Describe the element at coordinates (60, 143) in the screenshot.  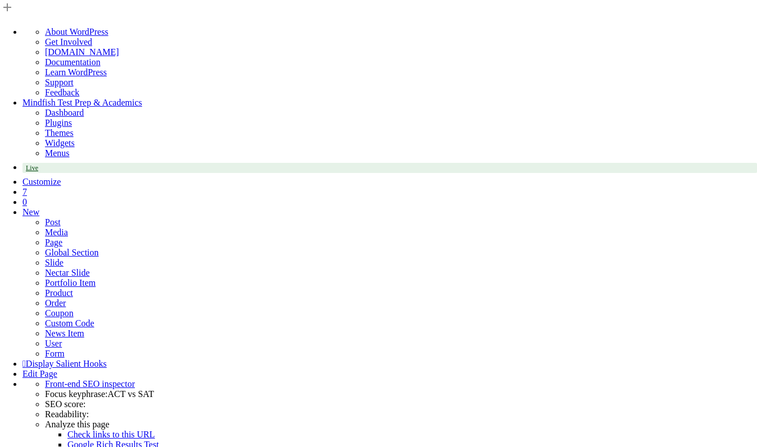
I see `a: Widgets` at that location.